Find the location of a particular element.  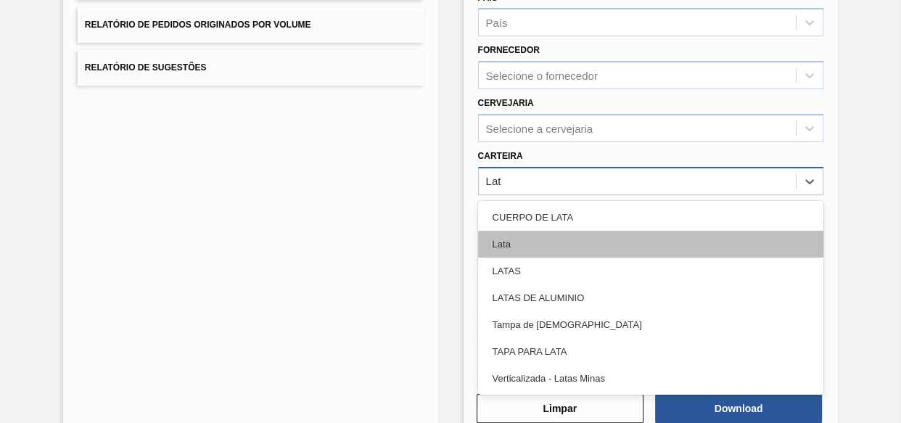

div: Selecione o fornecedor is located at coordinates (542, 75).